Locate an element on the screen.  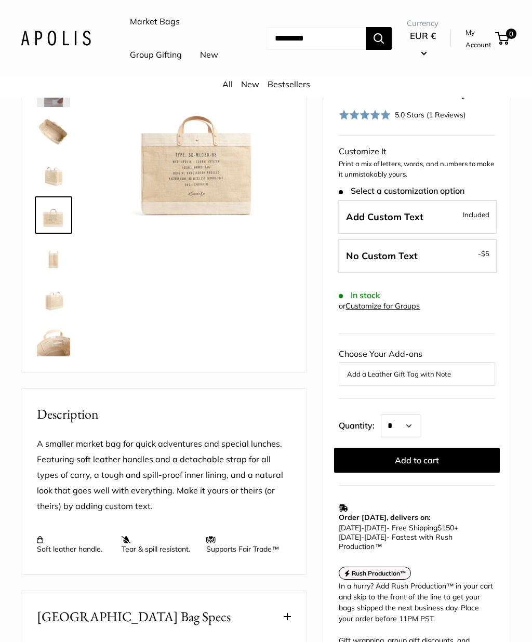
a: Customize for Groups is located at coordinates (382, 305).